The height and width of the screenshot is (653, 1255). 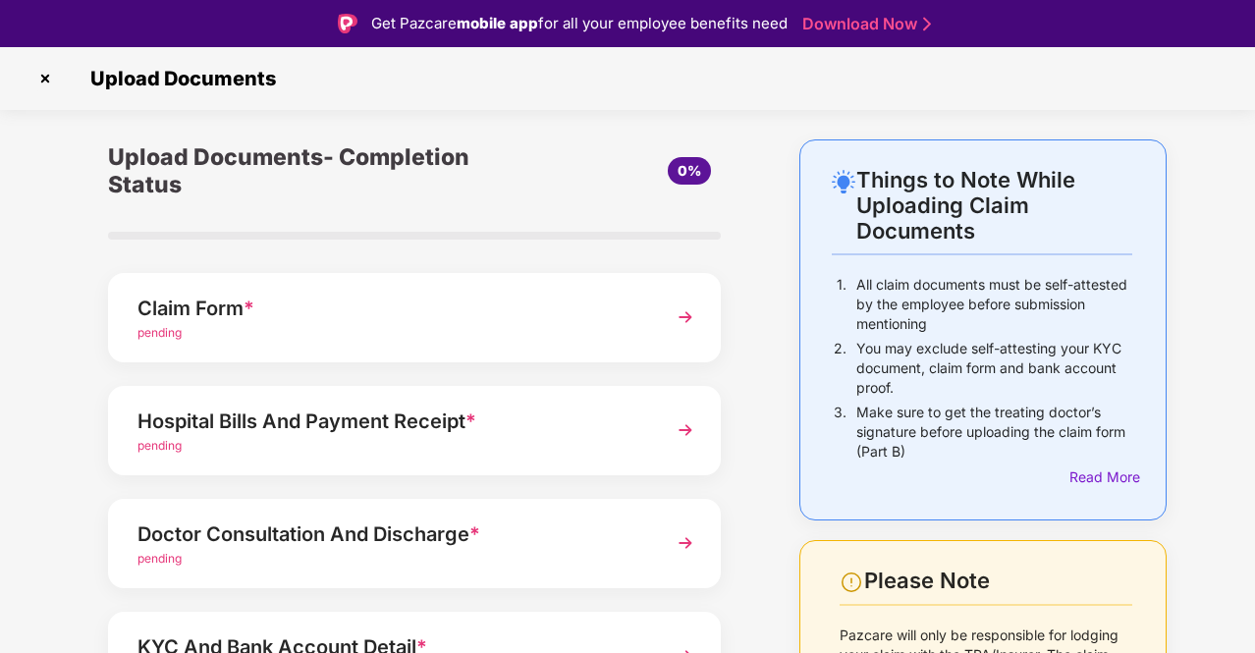 I want to click on span: 0%, so click(x=690, y=170).